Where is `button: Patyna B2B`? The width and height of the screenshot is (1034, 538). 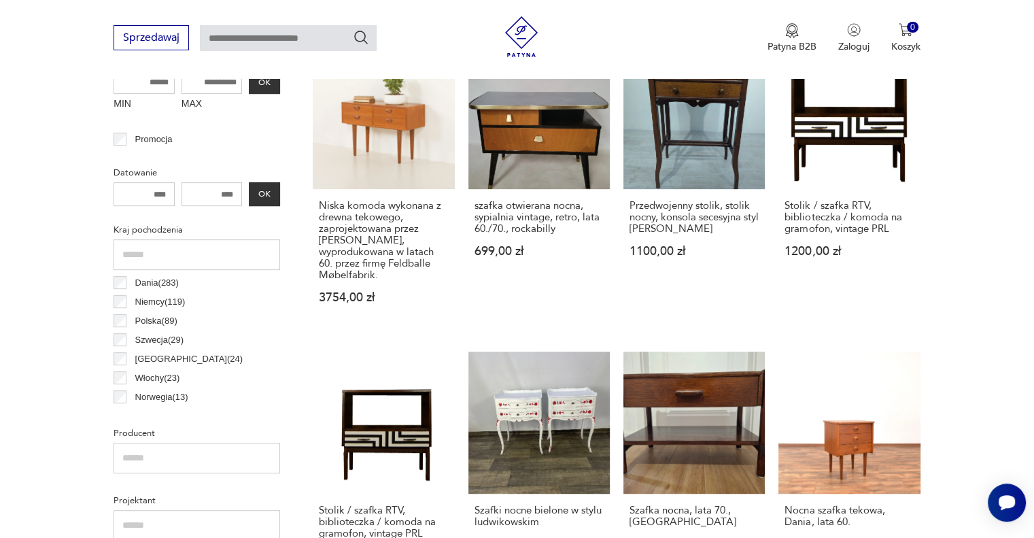 button: Patyna B2B is located at coordinates (792, 38).